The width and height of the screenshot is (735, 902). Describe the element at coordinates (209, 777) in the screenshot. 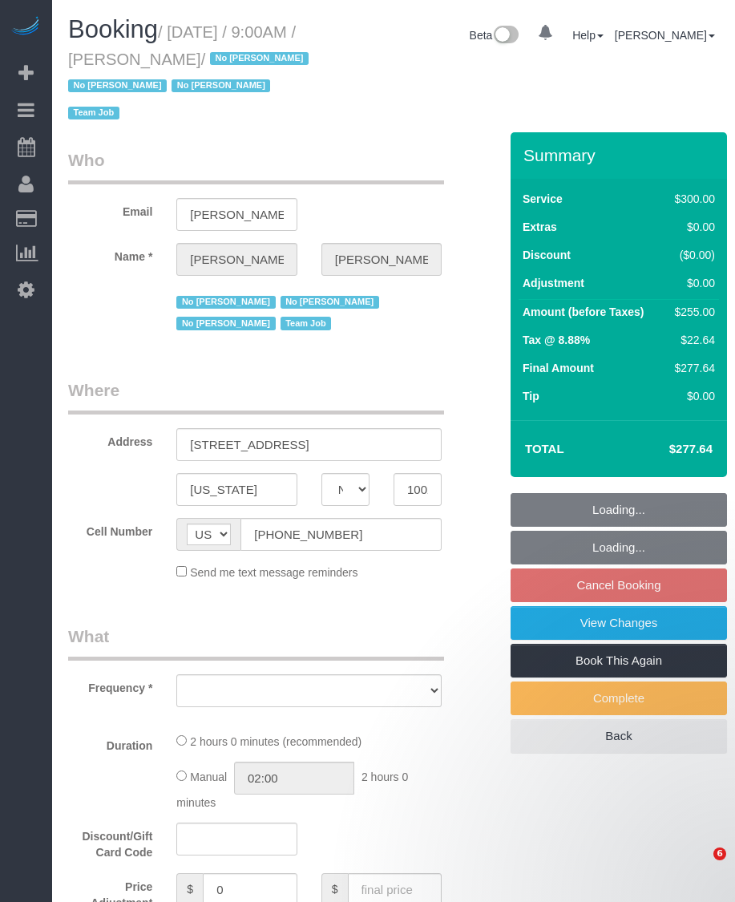

I see `span: Manual` at that location.